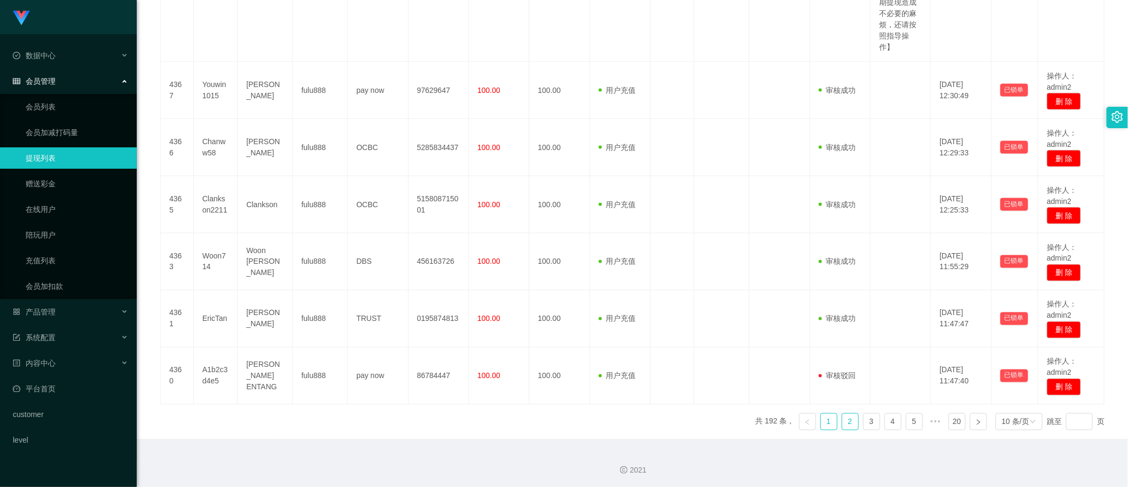  What do you see at coordinates (915, 422) in the screenshot?
I see `li: 5` at bounding box center [915, 422].